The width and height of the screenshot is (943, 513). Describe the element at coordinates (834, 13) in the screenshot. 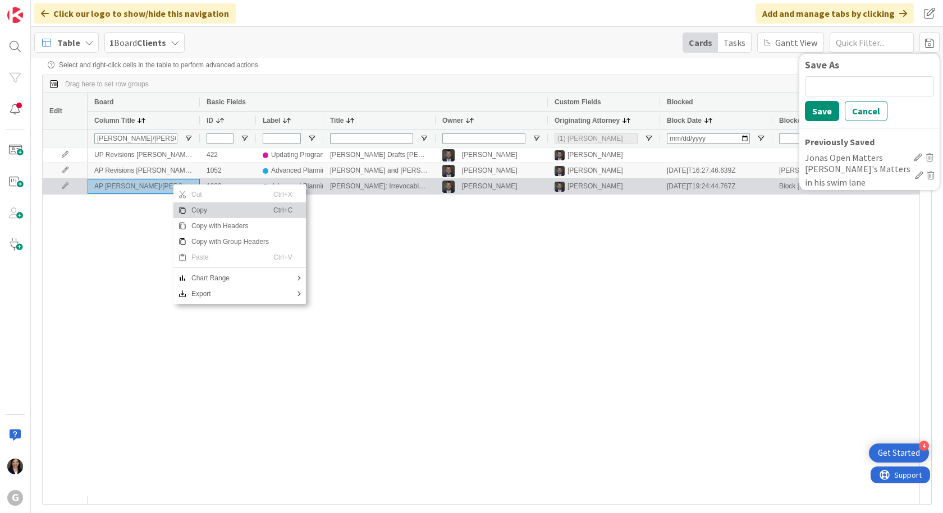

I see `div: Add and manage tabs by clicking` at that location.